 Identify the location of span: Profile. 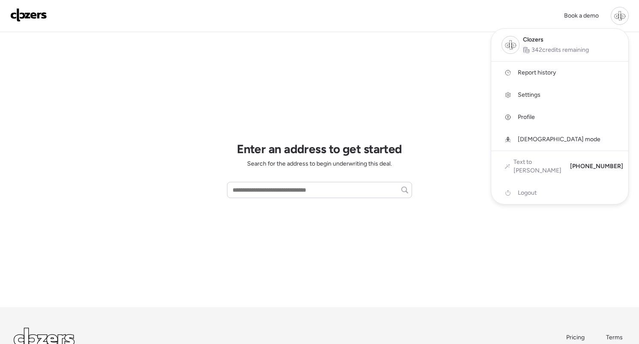
(526, 117).